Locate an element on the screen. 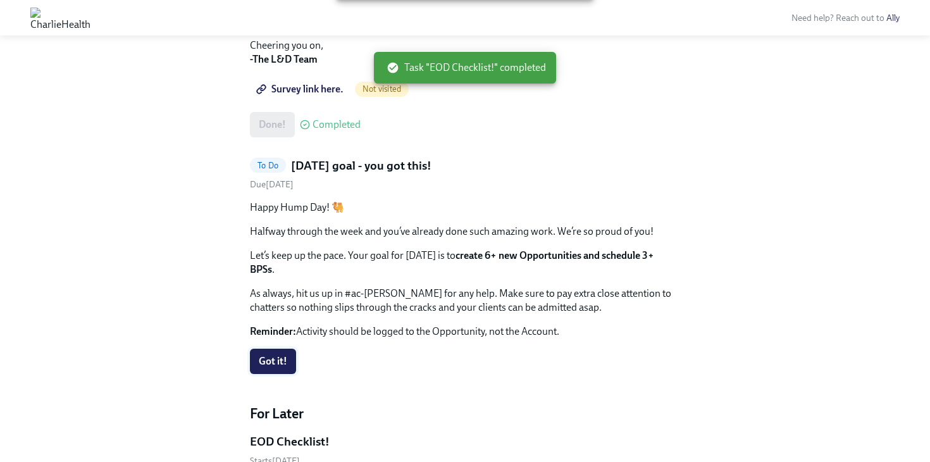 The image size is (930, 462). p: Activity should be logged to the Opportunity, not the Account. is located at coordinates (465, 332).